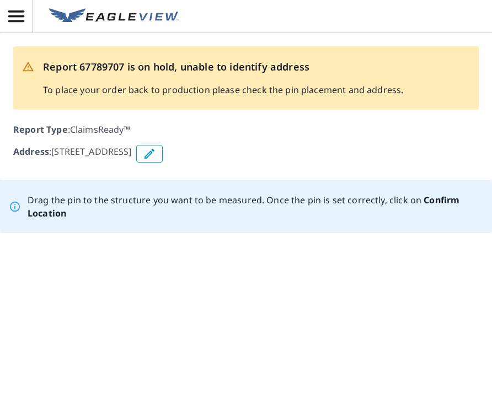 Image resolution: width=492 pixels, height=411 pixels. Describe the element at coordinates (114, 17) in the screenshot. I see `a: EV Logo` at that location.